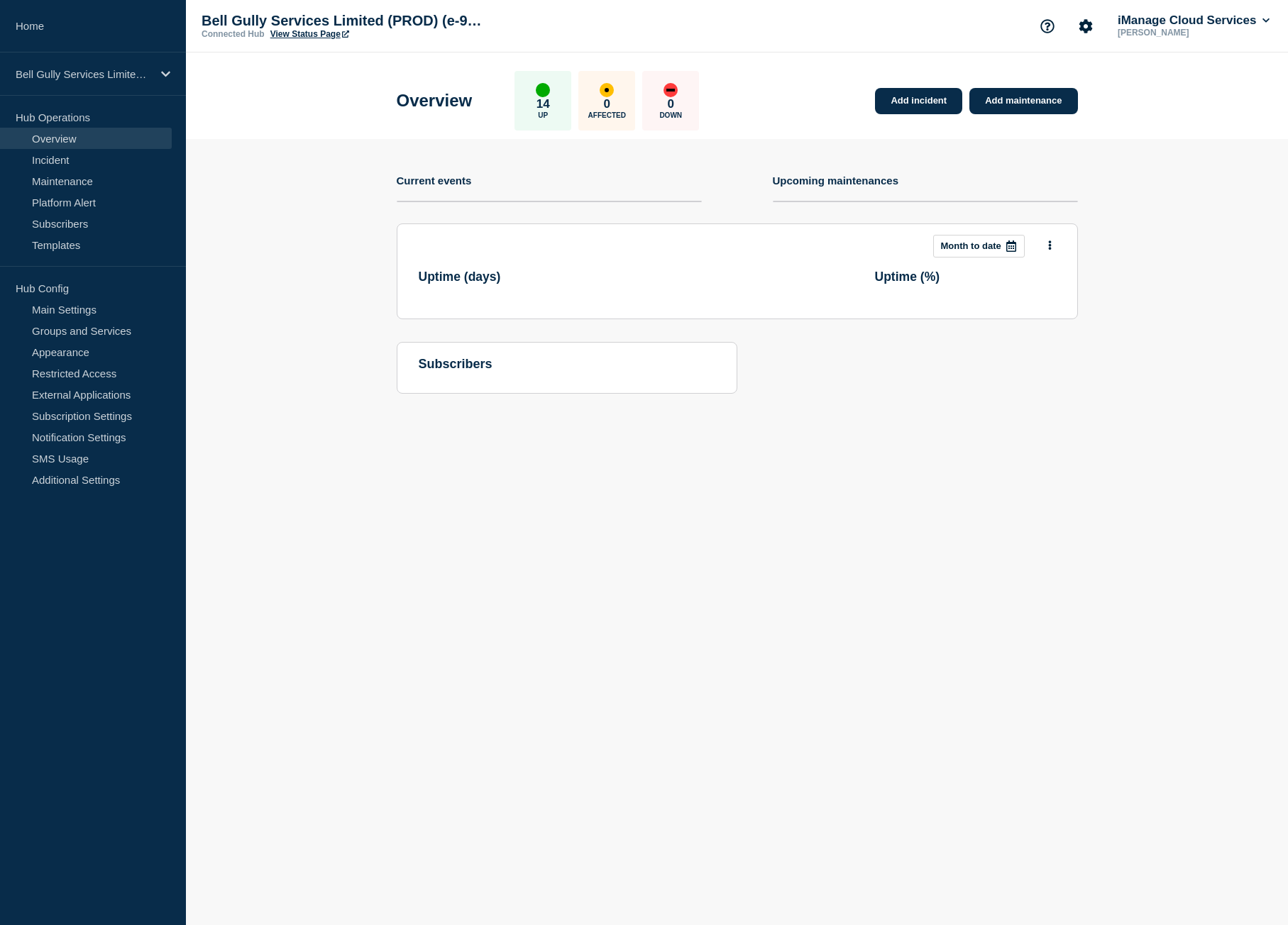  What do you see at coordinates (978, 246) in the screenshot?
I see `button: Month to date` at bounding box center [978, 246].